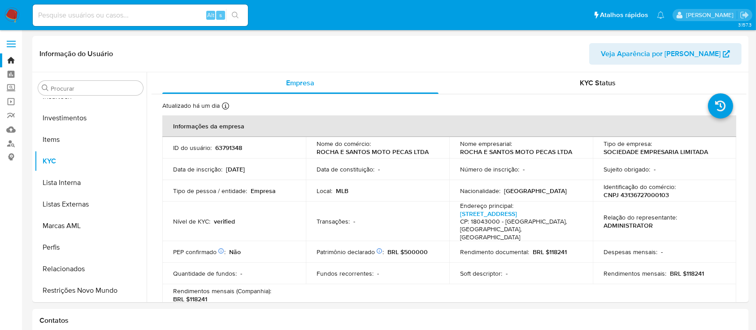 The image size is (756, 330). I want to click on button: Investimentos, so click(91, 118).